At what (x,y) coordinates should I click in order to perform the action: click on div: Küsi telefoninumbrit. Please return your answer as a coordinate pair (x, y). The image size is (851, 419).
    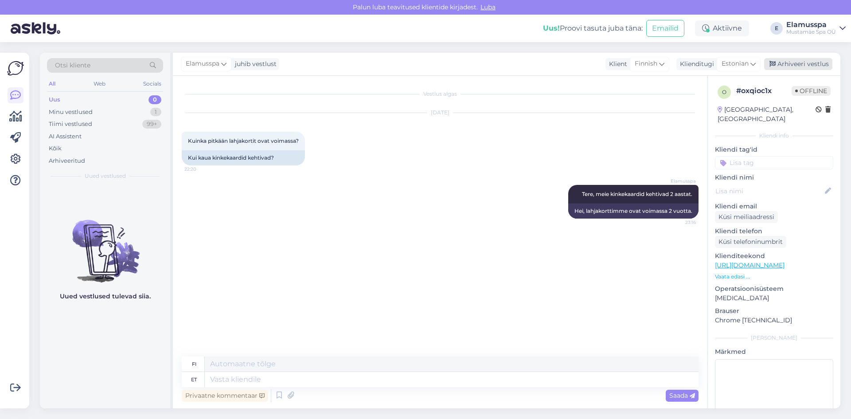
    Looking at the image, I should click on (751, 242).